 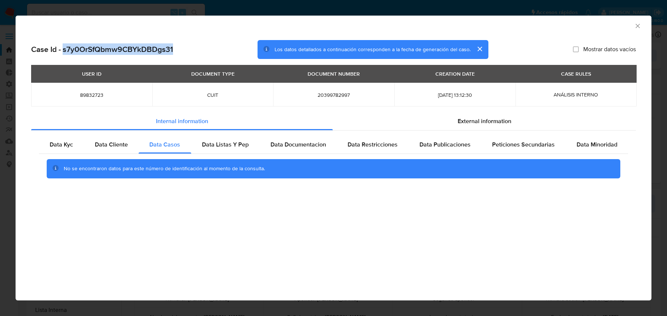 I want to click on span: ANÁLISIS INTERNO, so click(x=576, y=95).